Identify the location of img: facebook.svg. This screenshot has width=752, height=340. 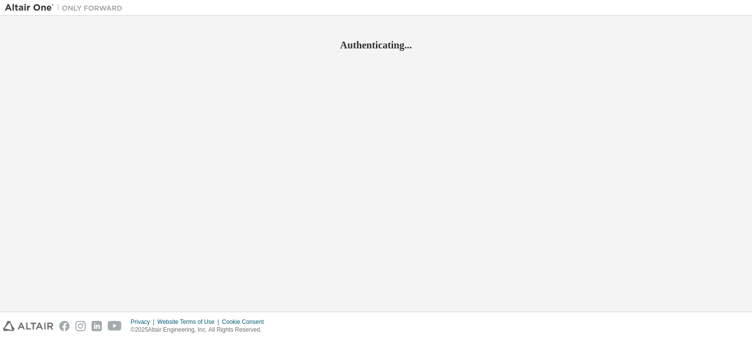
(64, 326).